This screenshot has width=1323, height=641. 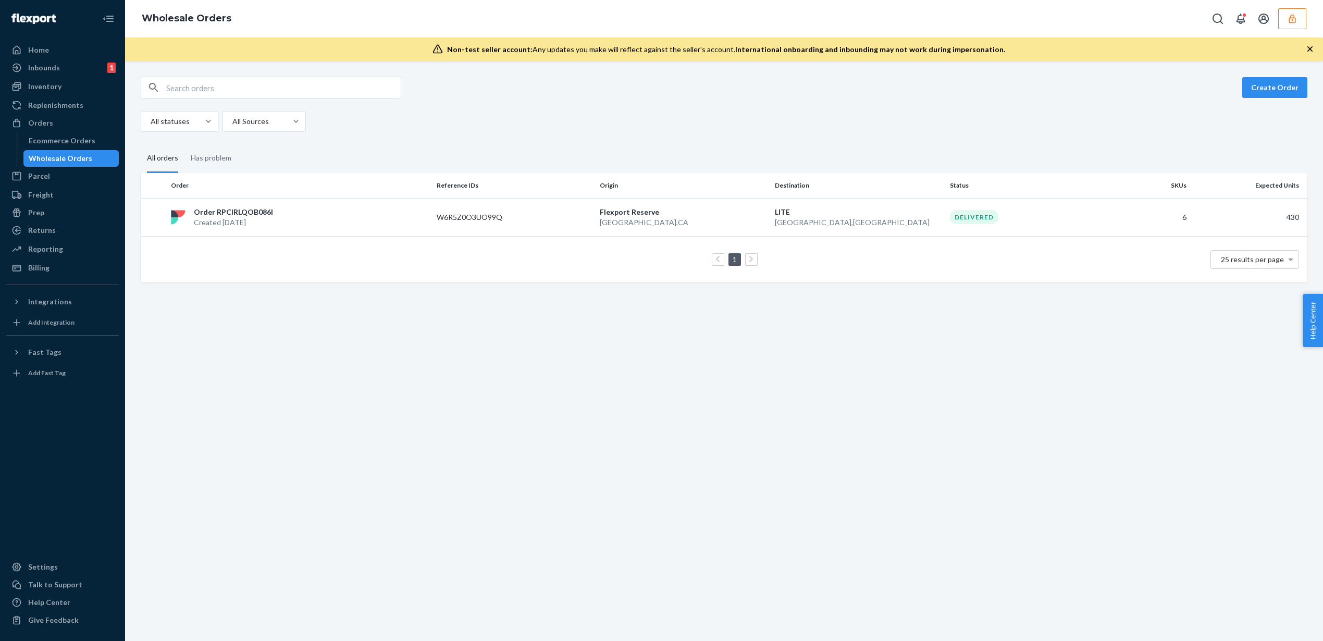 What do you see at coordinates (45, 87) in the screenshot?
I see `div: Inventory` at bounding box center [45, 87].